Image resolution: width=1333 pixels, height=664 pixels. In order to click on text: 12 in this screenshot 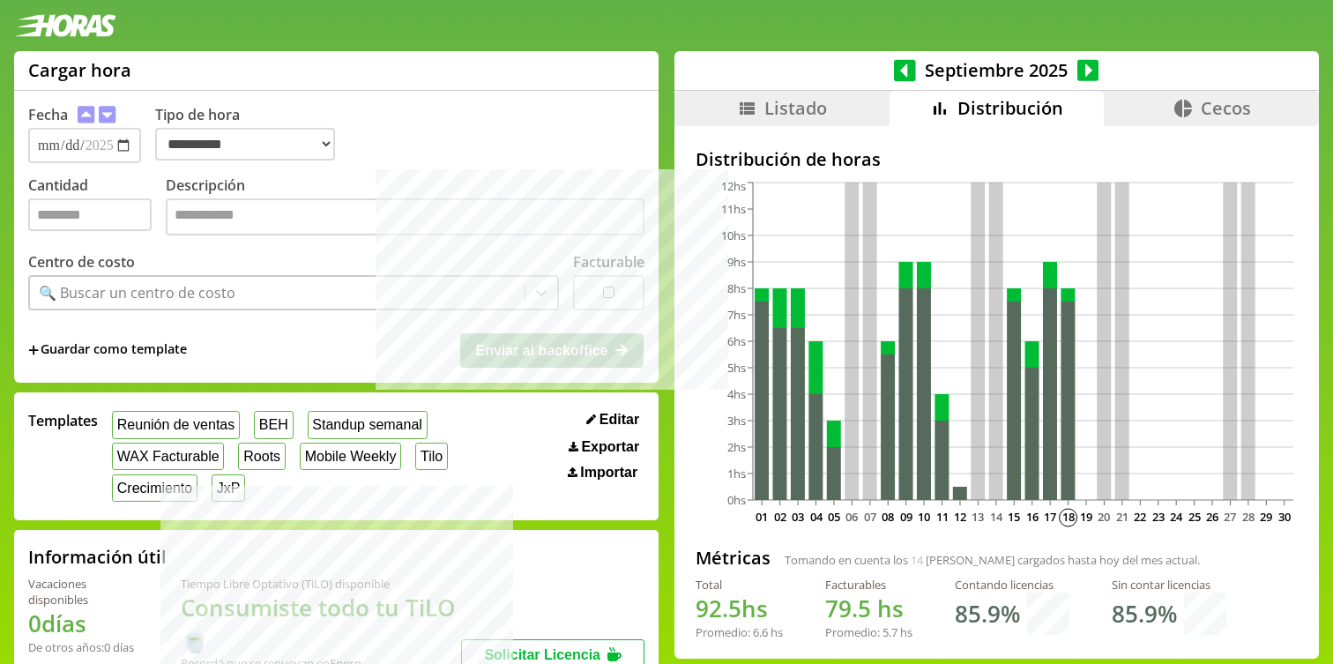, I will do `click(960, 517)`.